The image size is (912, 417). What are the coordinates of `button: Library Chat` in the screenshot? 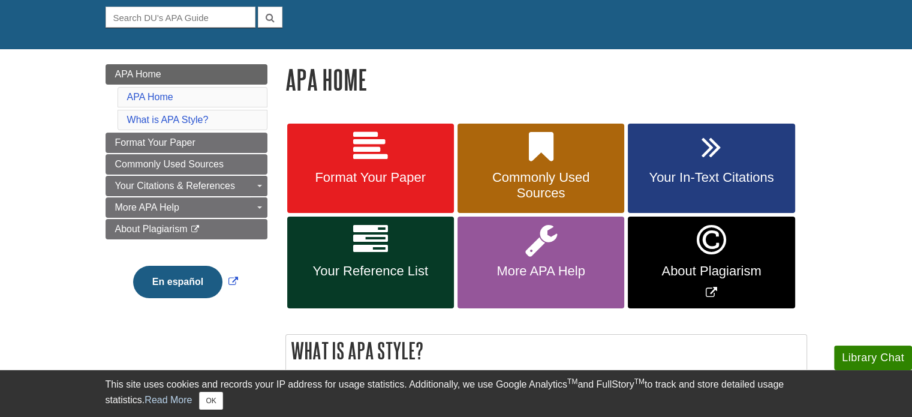 It's located at (873, 358).